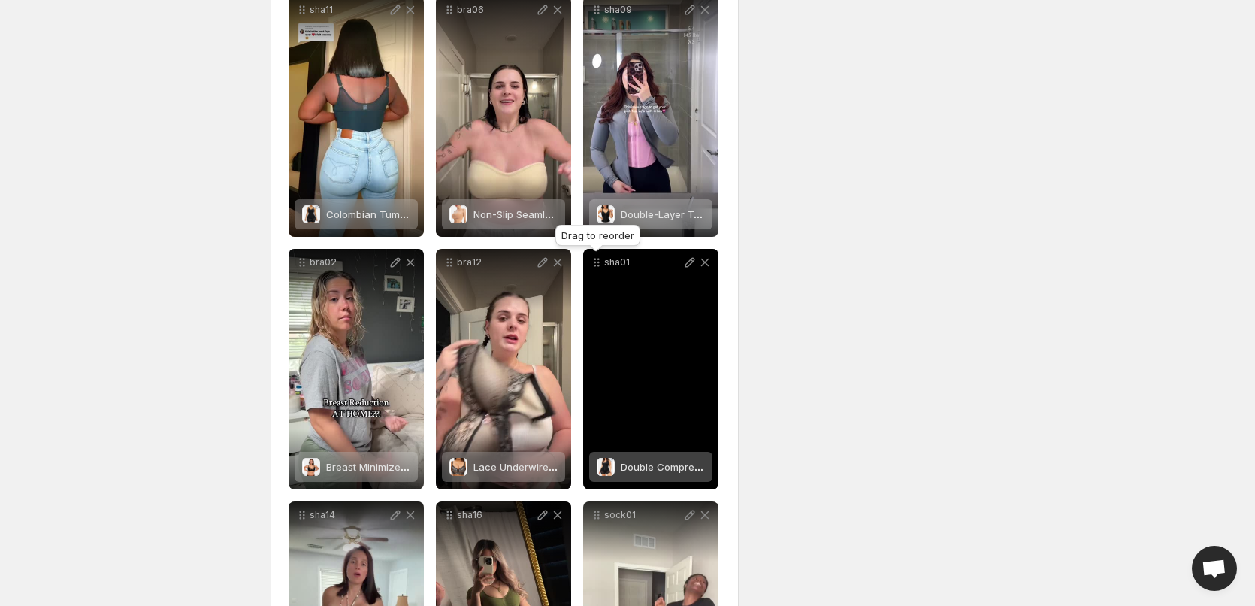  I want to click on span: Lace Underwire Padded Push Up Bra, so click(561, 467).